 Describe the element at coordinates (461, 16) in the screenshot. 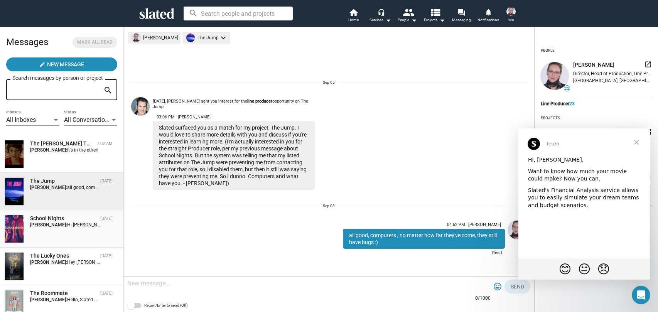

I see `a: Messaging` at that location.